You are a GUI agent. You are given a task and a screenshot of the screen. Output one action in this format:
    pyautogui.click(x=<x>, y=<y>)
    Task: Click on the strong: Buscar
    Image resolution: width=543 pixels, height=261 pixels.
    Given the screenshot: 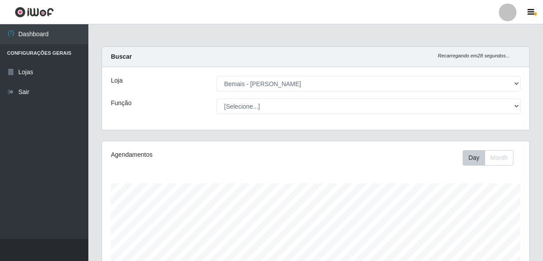 What is the action you would take?
    pyautogui.click(x=121, y=57)
    